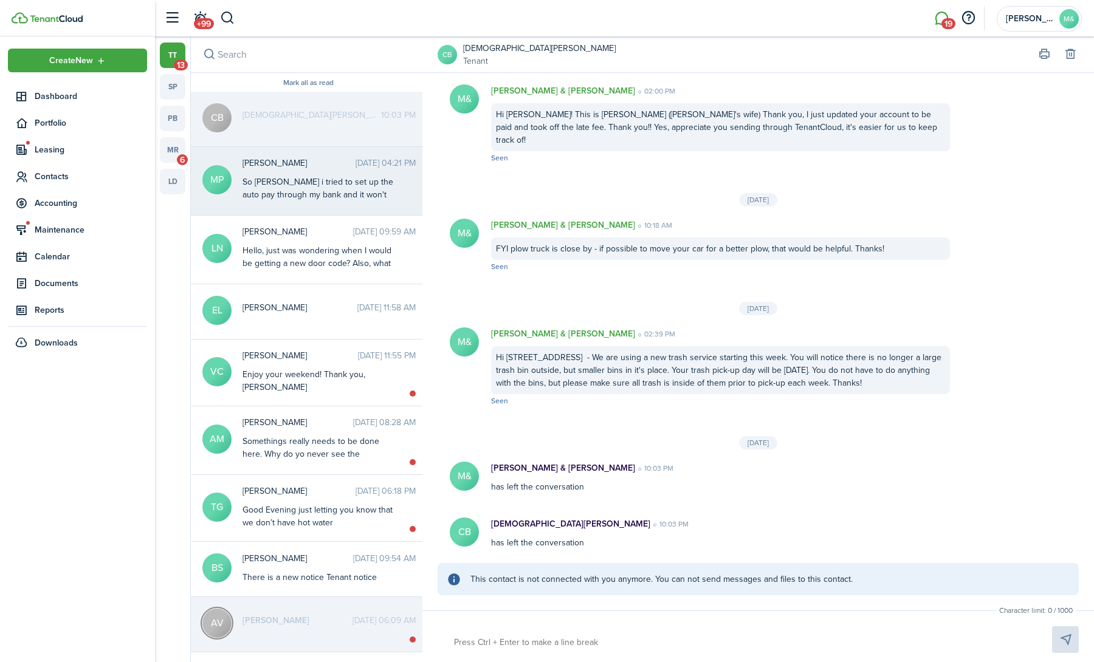 The width and height of the screenshot is (1094, 662). What do you see at coordinates (91, 230) in the screenshot?
I see `span: Maintenance` at bounding box center [91, 230].